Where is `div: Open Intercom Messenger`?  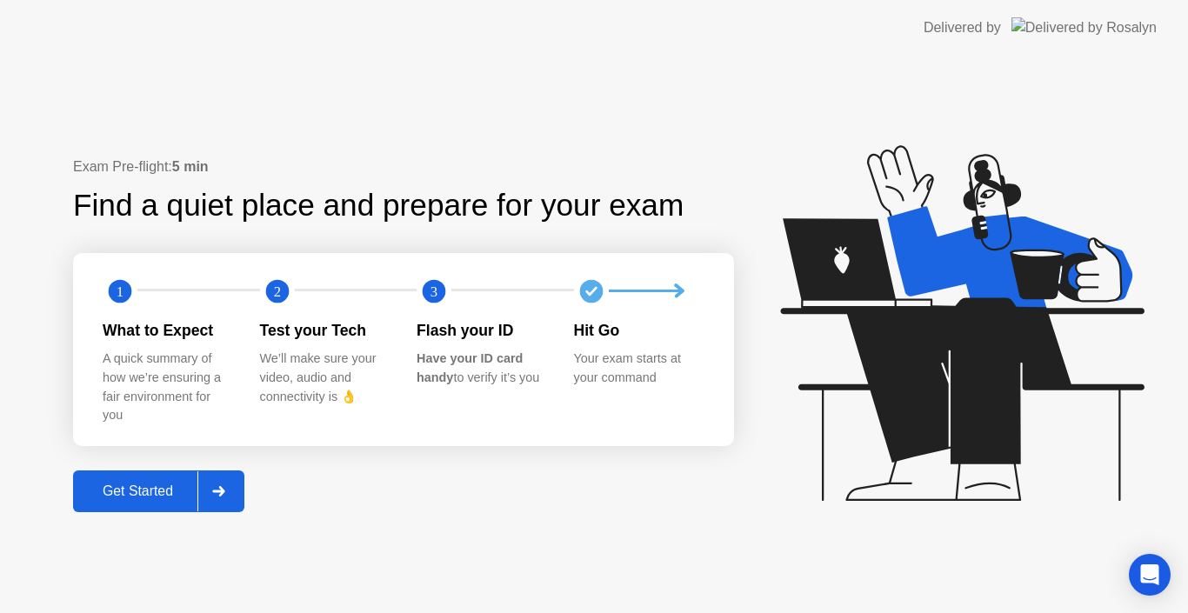
div: Open Intercom Messenger is located at coordinates (1150, 575).